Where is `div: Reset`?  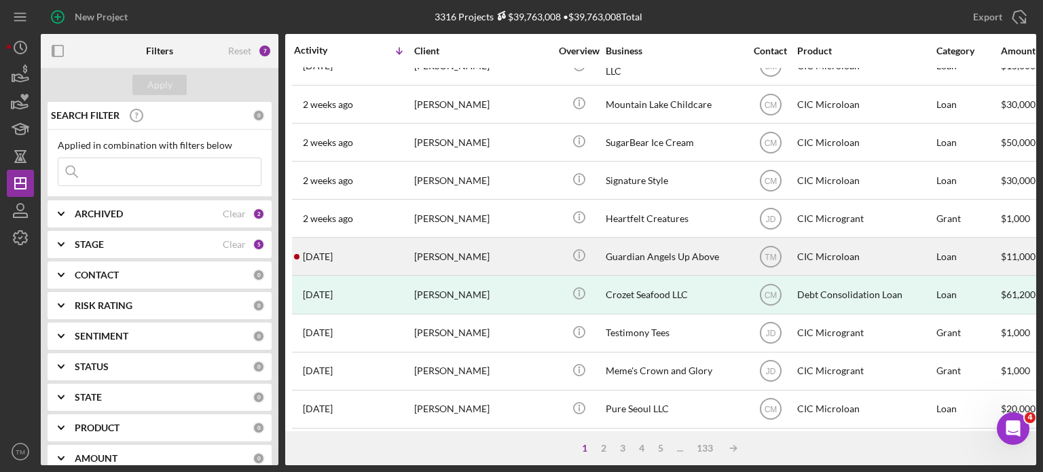 div: Reset is located at coordinates (240, 51).